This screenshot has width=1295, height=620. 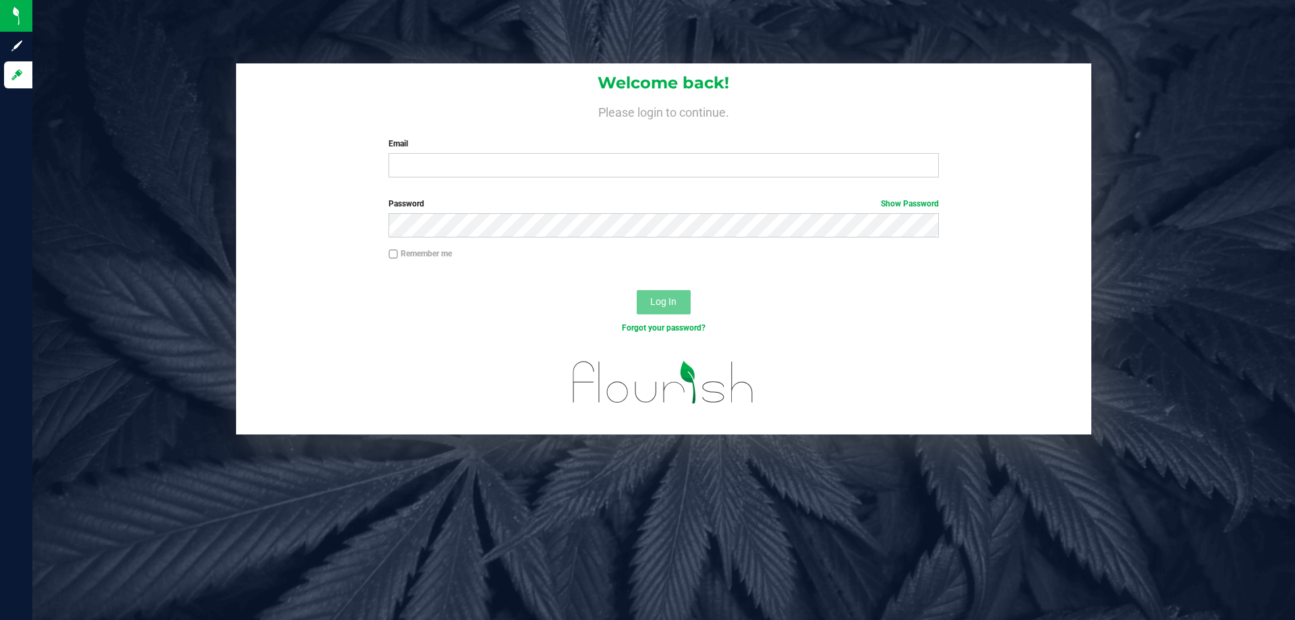 What do you see at coordinates (663, 382) in the screenshot?
I see `img: flourish_logo.svg` at bounding box center [663, 382].